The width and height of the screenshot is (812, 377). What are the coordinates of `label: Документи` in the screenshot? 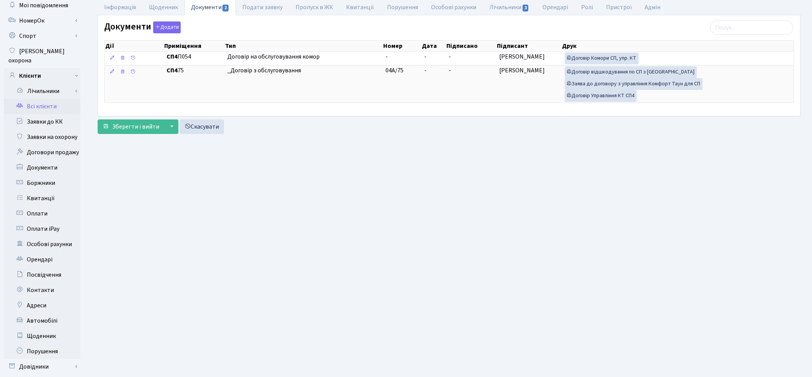 It's located at (142, 27).